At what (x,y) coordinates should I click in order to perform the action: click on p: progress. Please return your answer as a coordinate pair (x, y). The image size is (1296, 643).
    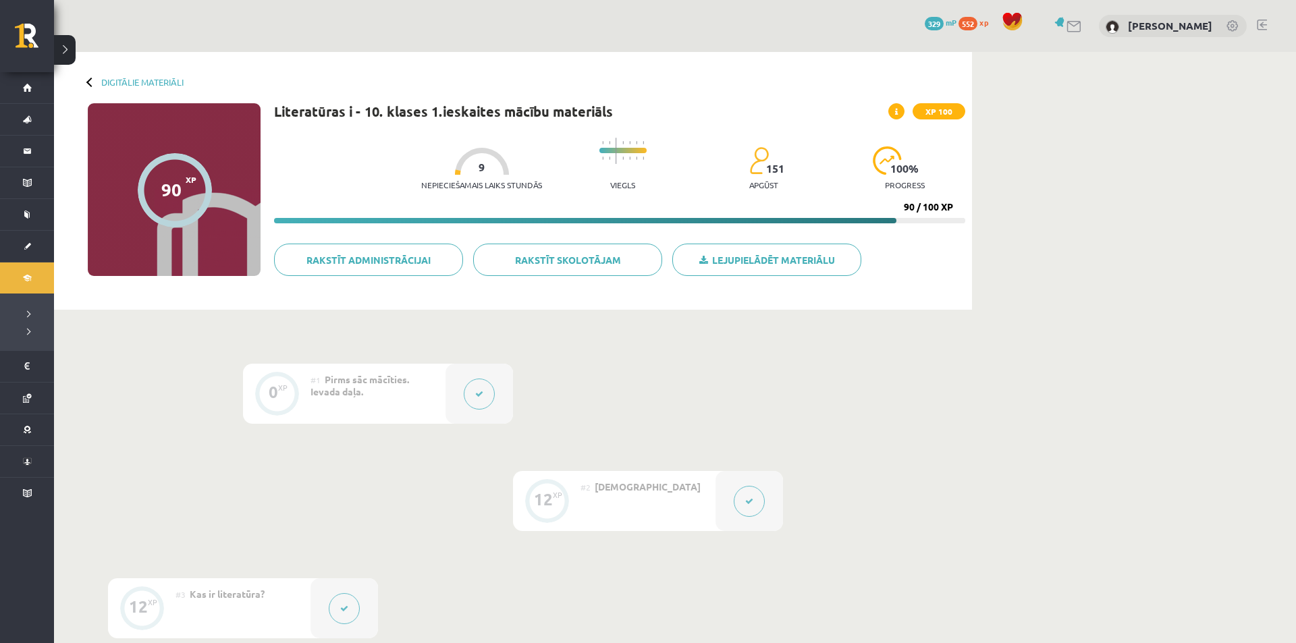
    Looking at the image, I should click on (904, 185).